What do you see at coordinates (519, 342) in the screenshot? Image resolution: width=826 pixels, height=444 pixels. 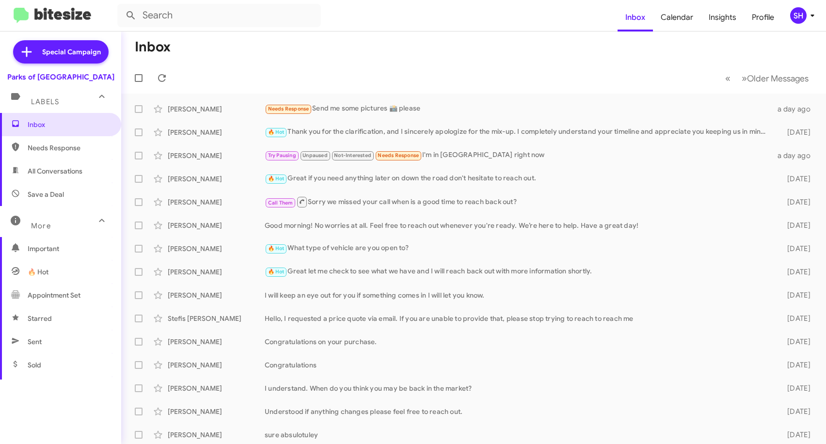 I see `div: Congratulations on your purchase.` at bounding box center [519, 342].